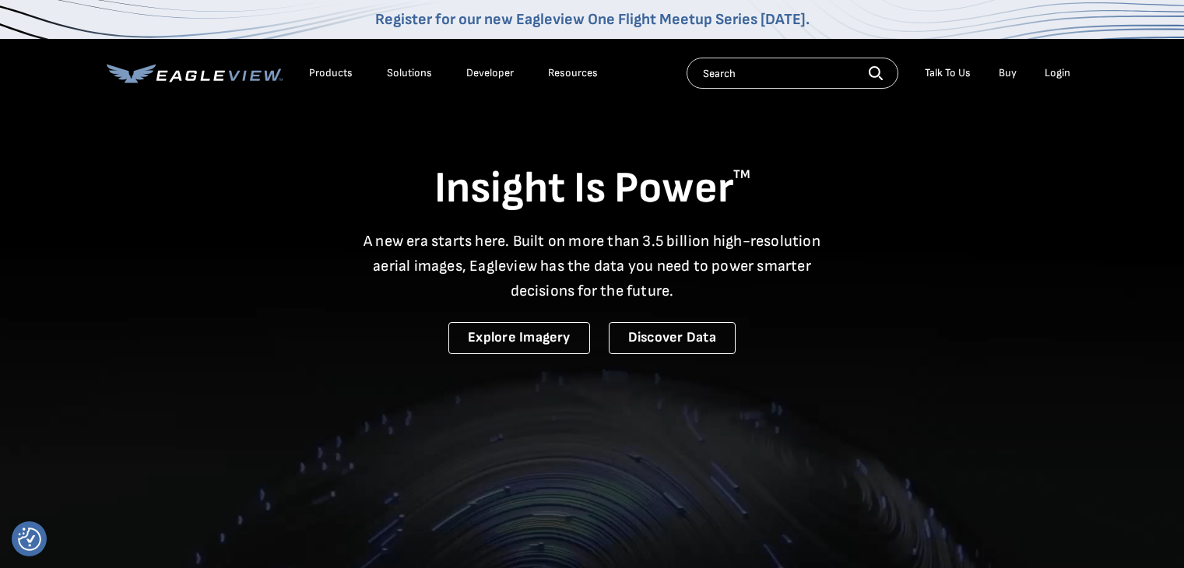 This screenshot has height=568, width=1184. Describe the element at coordinates (573, 73) in the screenshot. I see `div: Resources` at that location.